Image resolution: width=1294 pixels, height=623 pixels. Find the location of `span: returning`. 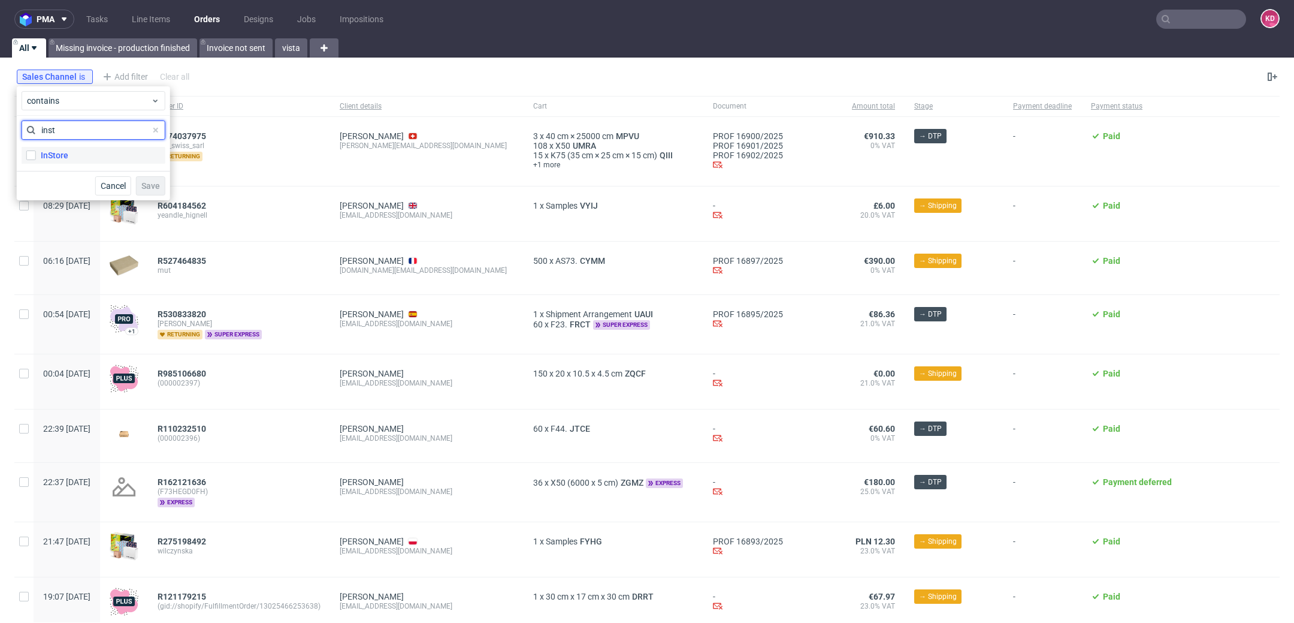

span: returning is located at coordinates (180, 334).